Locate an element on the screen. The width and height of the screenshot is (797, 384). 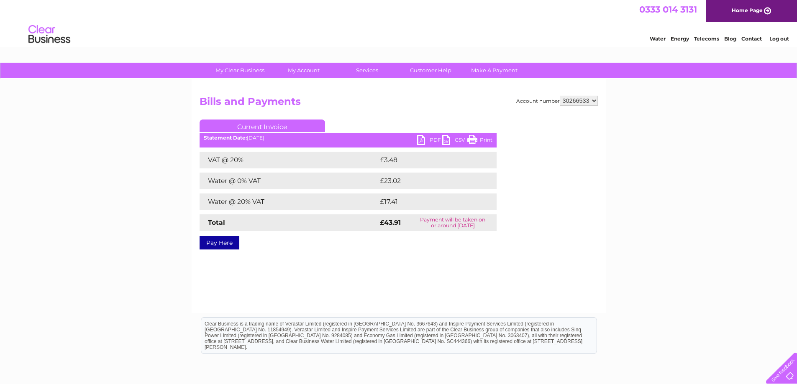
a: Energy is located at coordinates (680, 38).